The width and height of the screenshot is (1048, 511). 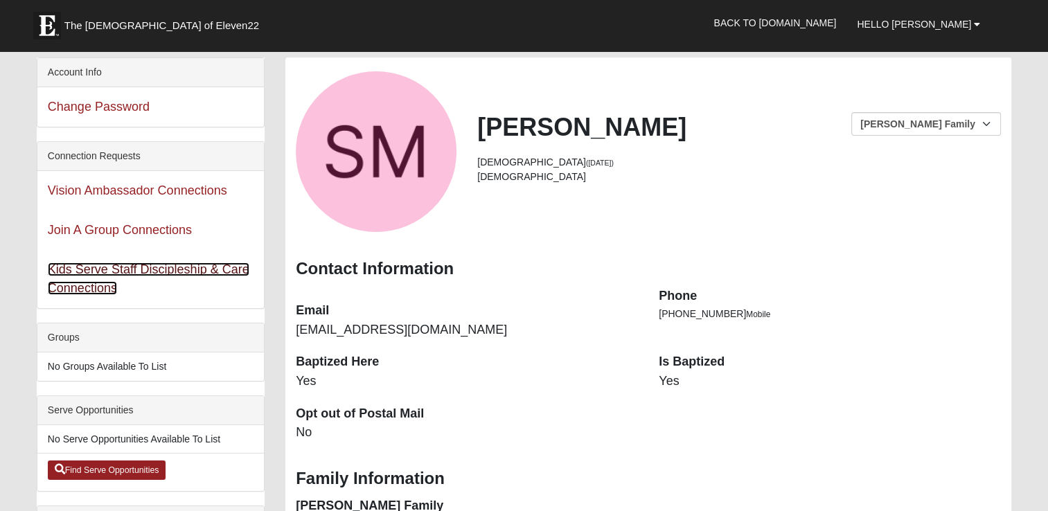 I want to click on img: Eleven22 logo, so click(x=47, y=26).